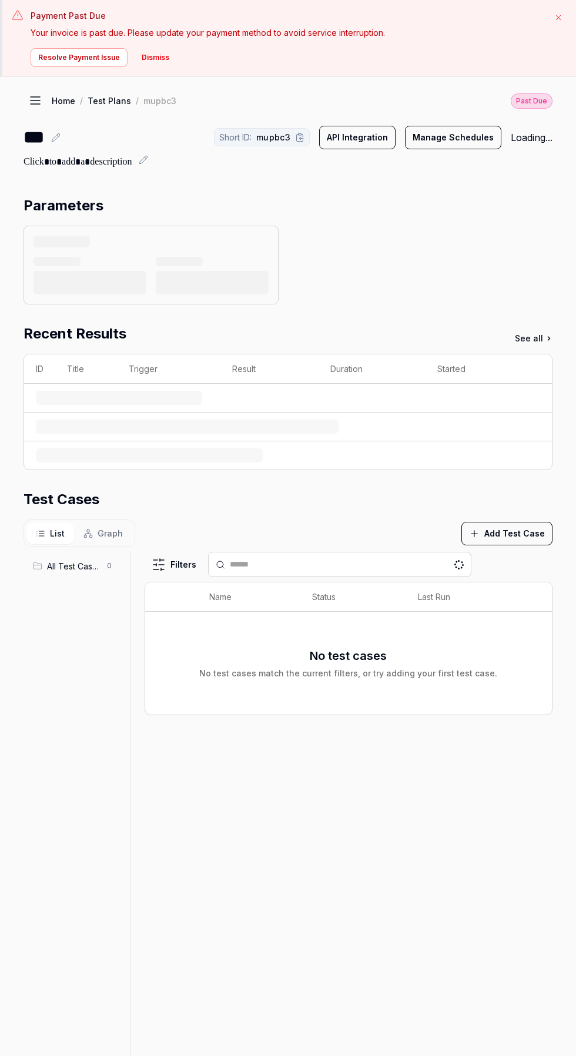  What do you see at coordinates (79, 58) in the screenshot?
I see `button: Resolve Payment Issue` at bounding box center [79, 58].